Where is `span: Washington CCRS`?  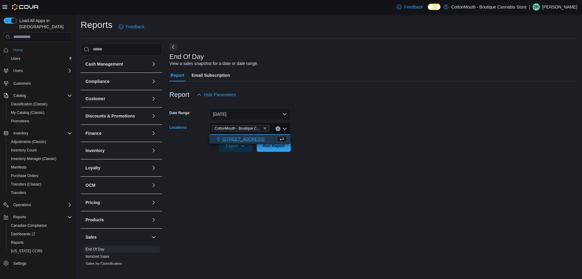 span: Washington CCRS is located at coordinates (40, 251).